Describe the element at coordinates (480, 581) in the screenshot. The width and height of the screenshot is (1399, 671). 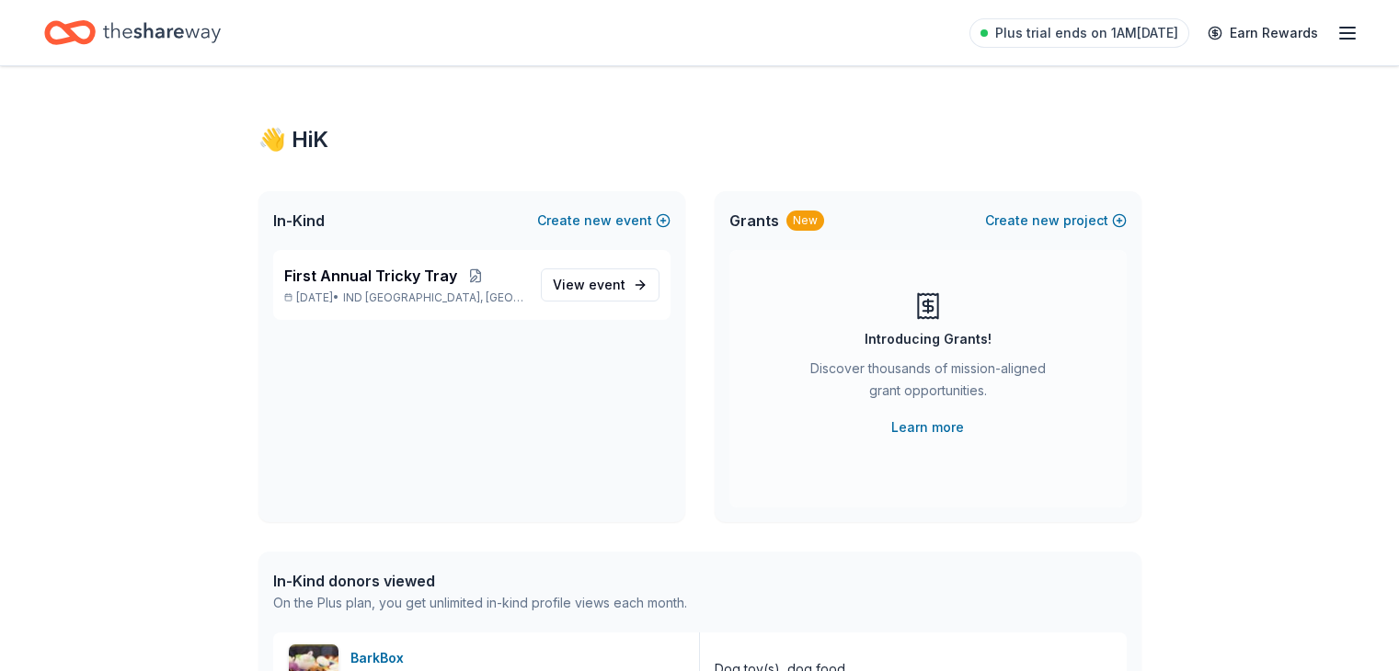
I see `div: In-Kind donors viewed` at that location.